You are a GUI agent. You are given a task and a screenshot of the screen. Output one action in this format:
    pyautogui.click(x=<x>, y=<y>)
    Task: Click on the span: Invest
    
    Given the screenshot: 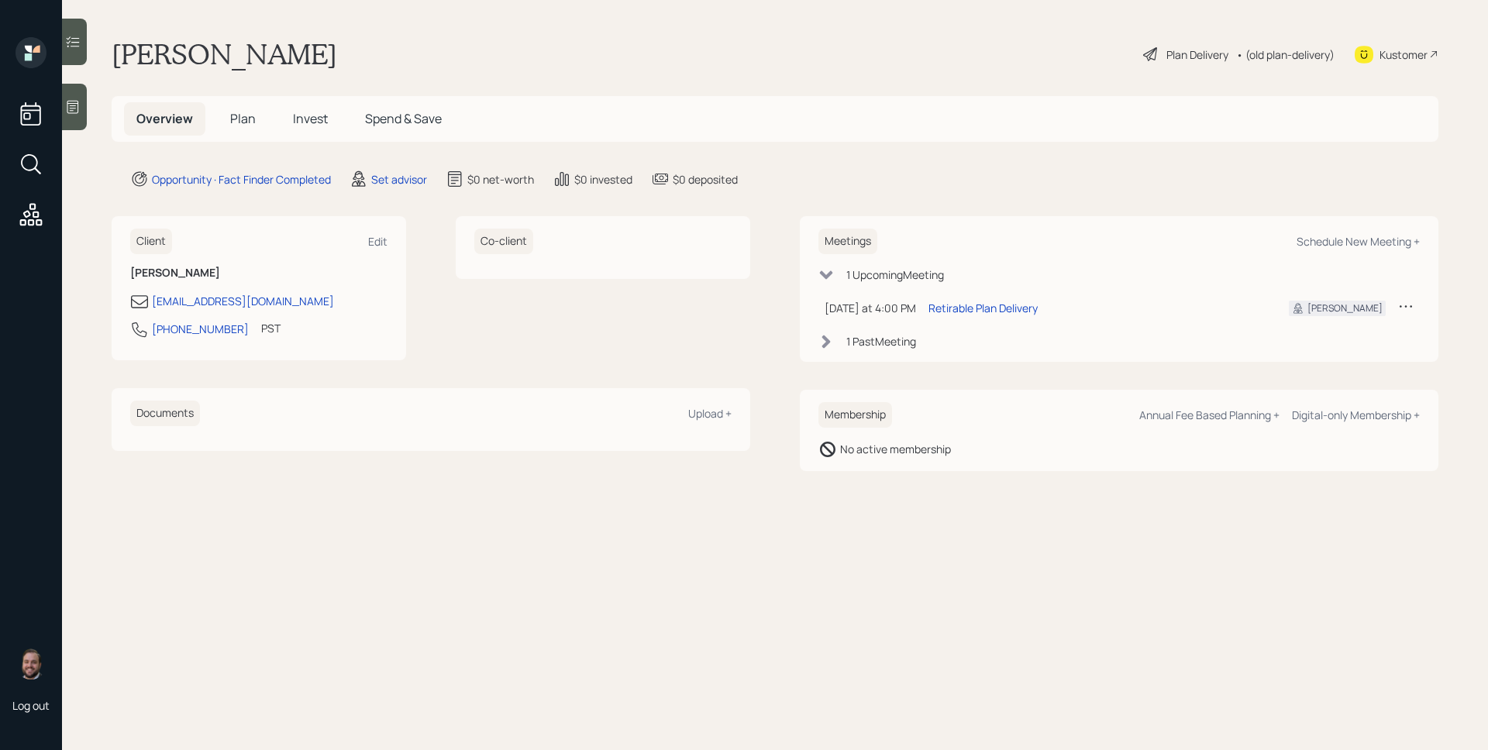 What is the action you would take?
    pyautogui.click(x=310, y=119)
    